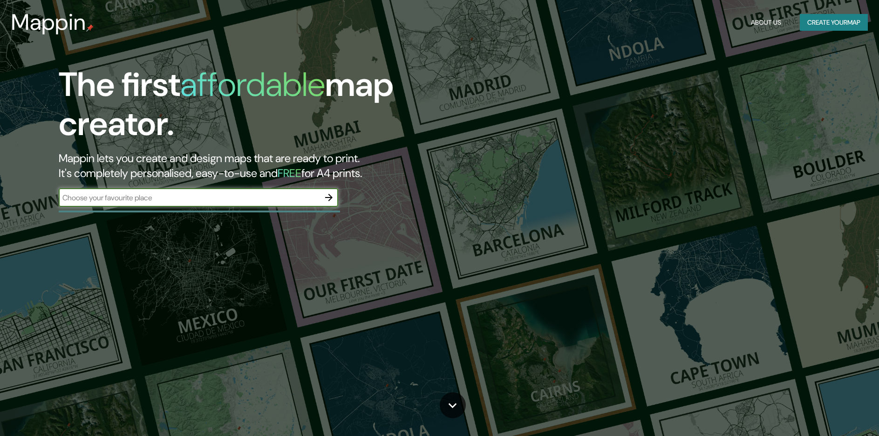 This screenshot has width=879, height=436. Describe the element at coordinates (766, 22) in the screenshot. I see `button: About Us` at that location.